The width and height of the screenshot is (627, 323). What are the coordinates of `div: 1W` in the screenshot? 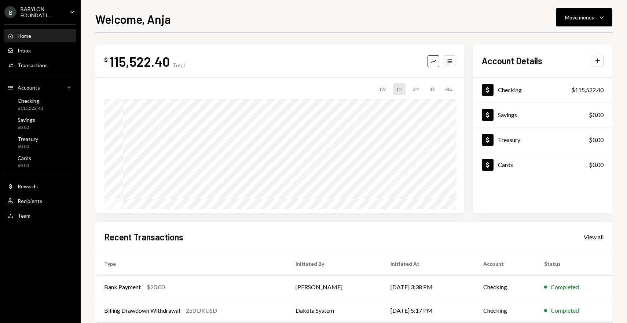 It's located at (382, 89).